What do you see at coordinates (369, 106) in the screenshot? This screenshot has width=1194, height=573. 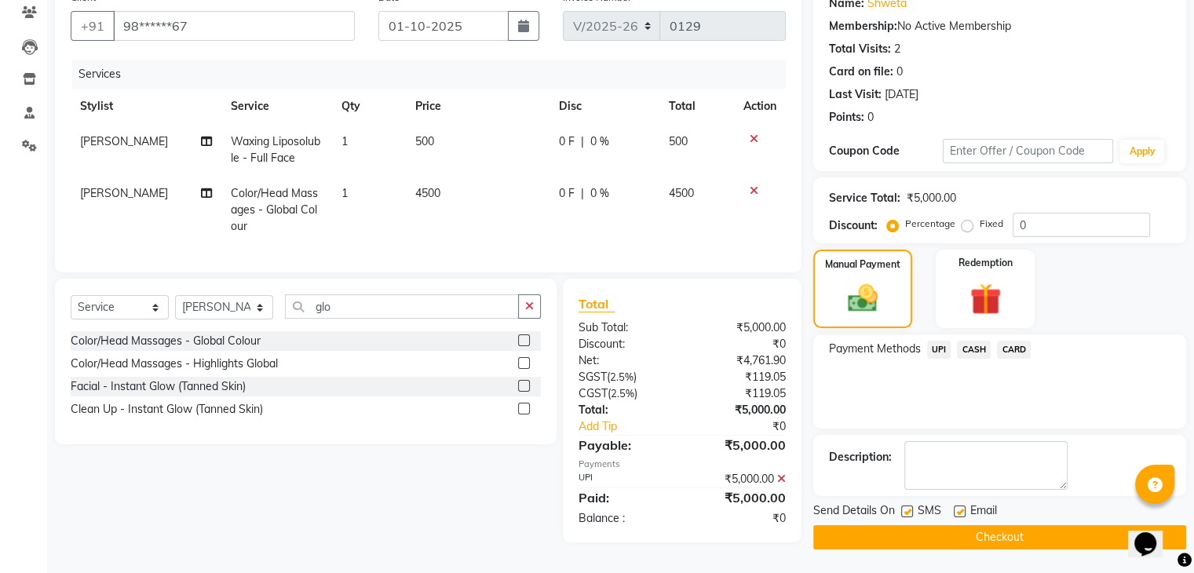 I see `th: Qty` at bounding box center [369, 106].